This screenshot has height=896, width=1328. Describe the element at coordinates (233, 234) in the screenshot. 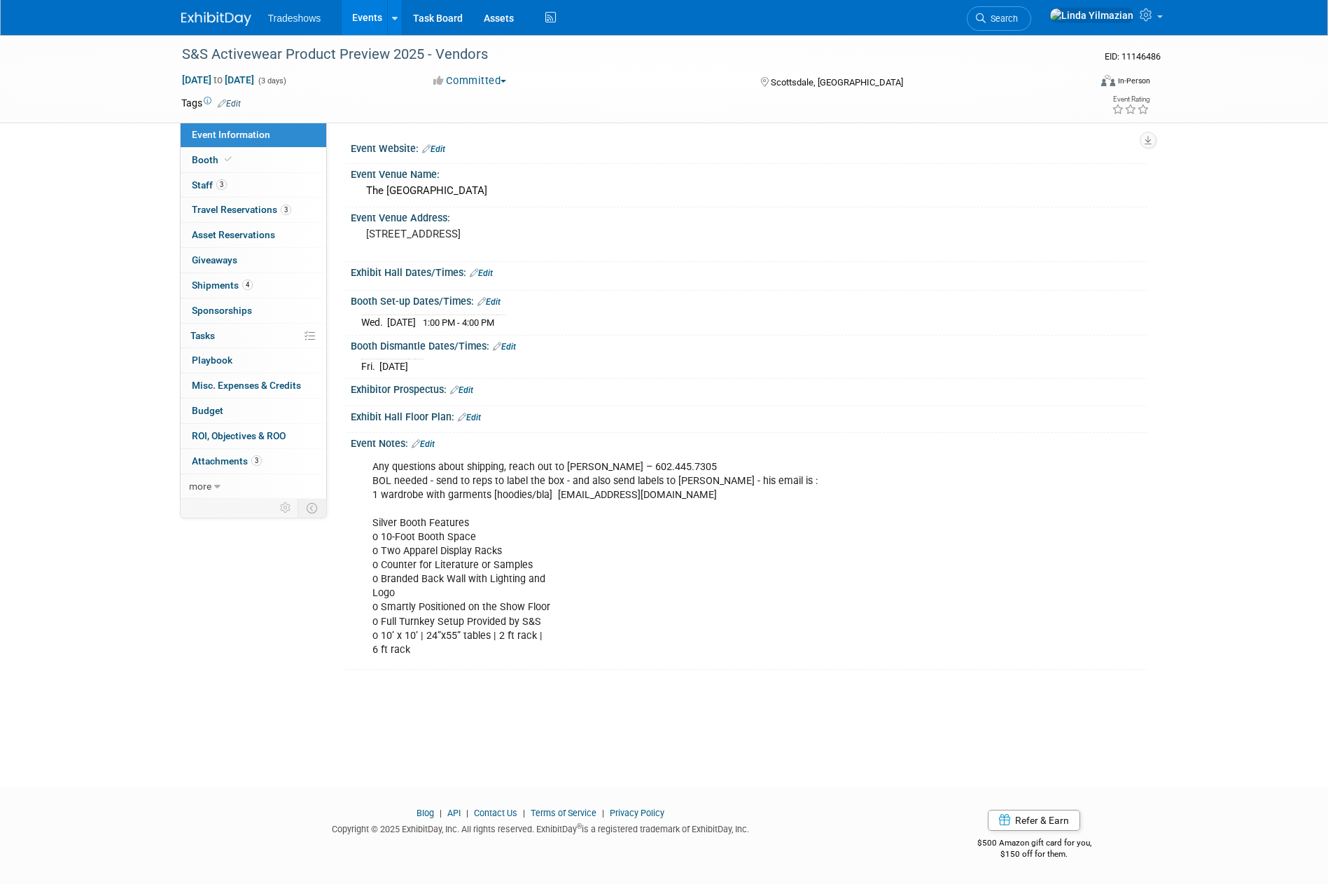

I see `span: Asset Reservations` at that location.